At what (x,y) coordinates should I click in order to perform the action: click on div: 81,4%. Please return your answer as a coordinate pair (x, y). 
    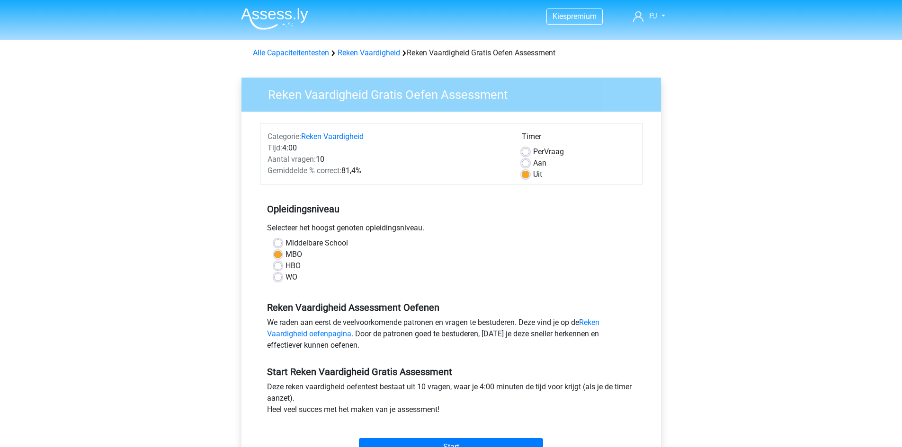
    Looking at the image, I should click on (387, 171).